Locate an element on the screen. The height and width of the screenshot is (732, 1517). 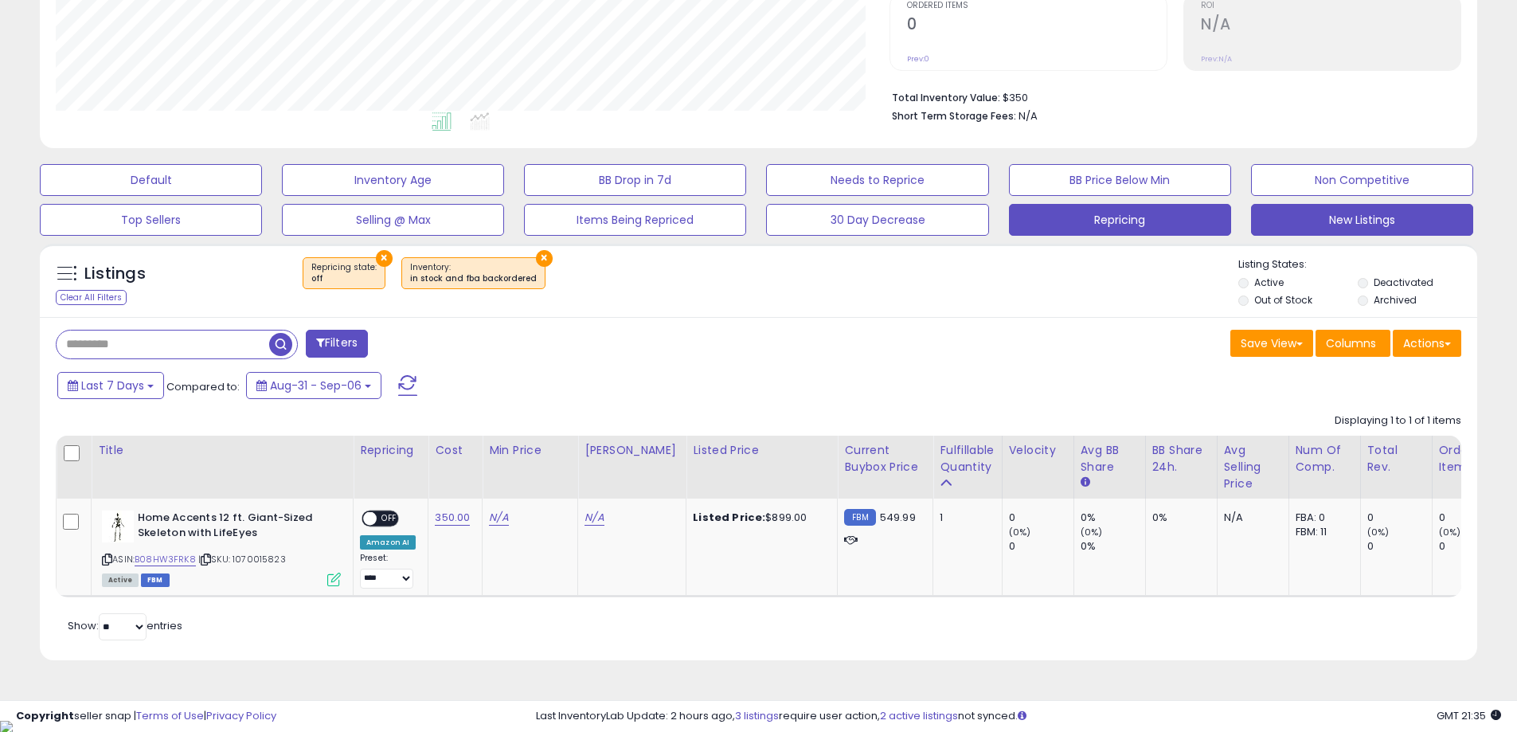
a: 350.00 is located at coordinates (452, 518).